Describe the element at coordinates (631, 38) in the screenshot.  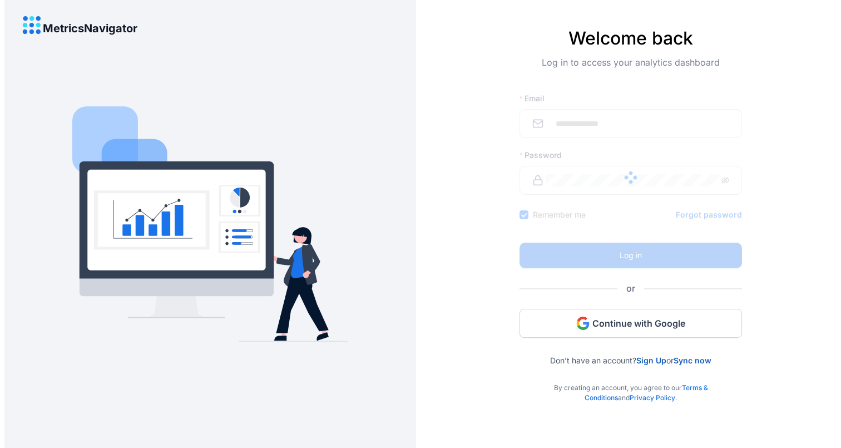
I see `h4: Welcome back` at that location.